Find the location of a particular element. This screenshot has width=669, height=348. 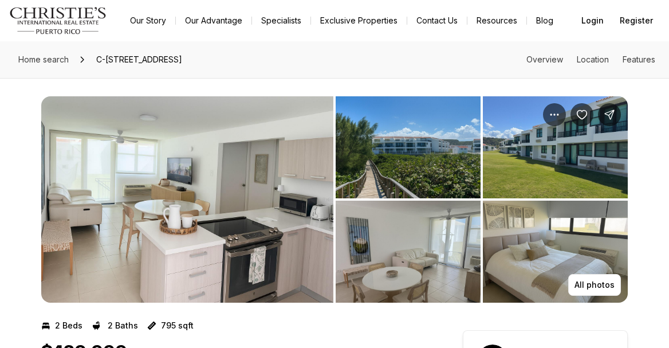

a: Our Story is located at coordinates (148, 21).